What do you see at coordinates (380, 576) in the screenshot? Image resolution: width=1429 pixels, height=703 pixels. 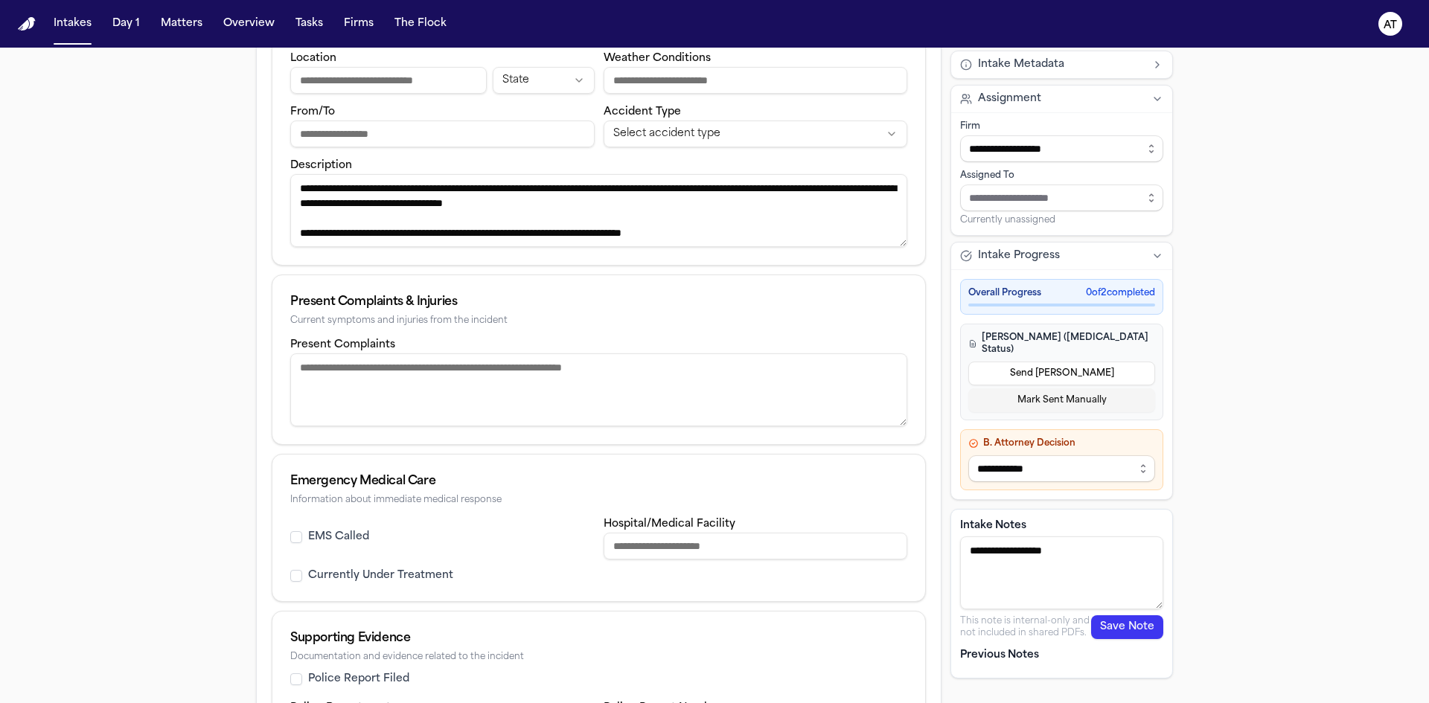 I see `label: Currently Under Treatment` at bounding box center [380, 576].